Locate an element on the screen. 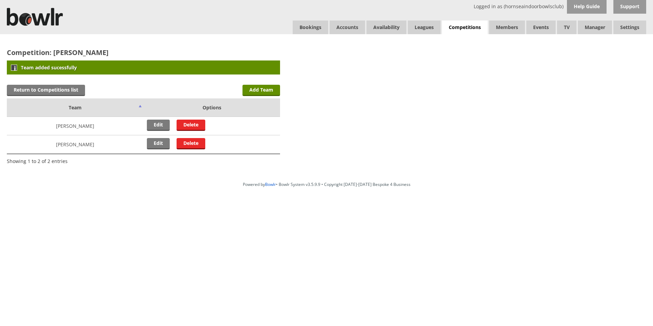 The image size is (653, 326). div: Team added sucessfully is located at coordinates (143, 67).